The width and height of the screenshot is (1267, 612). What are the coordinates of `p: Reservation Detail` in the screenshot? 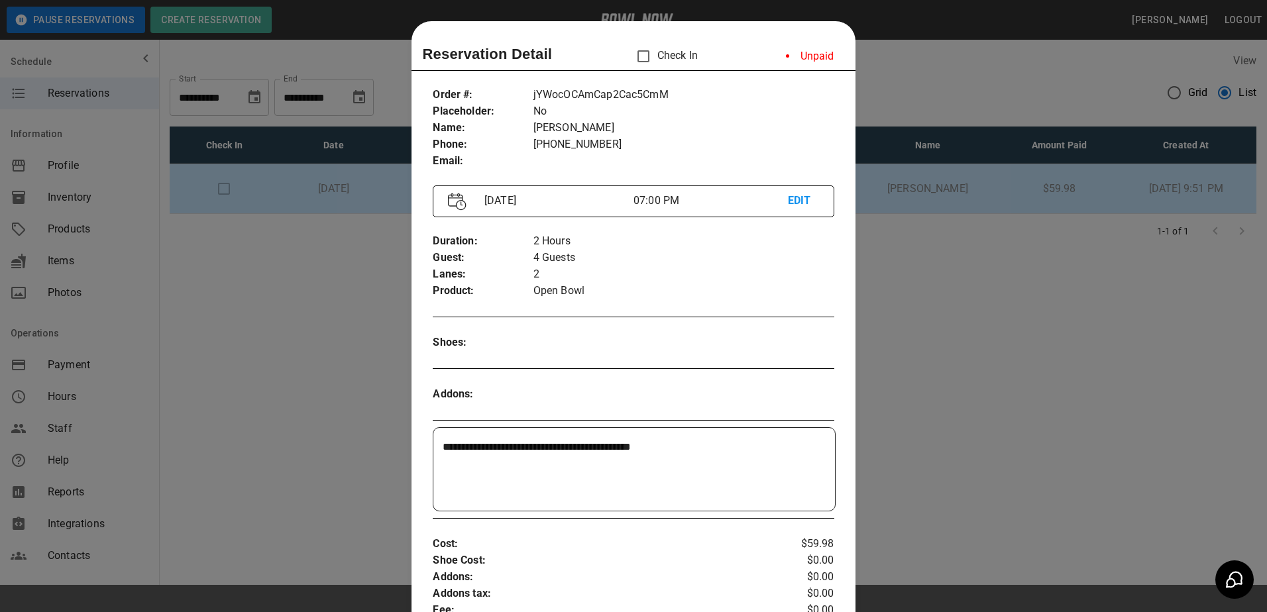 It's located at (487, 54).